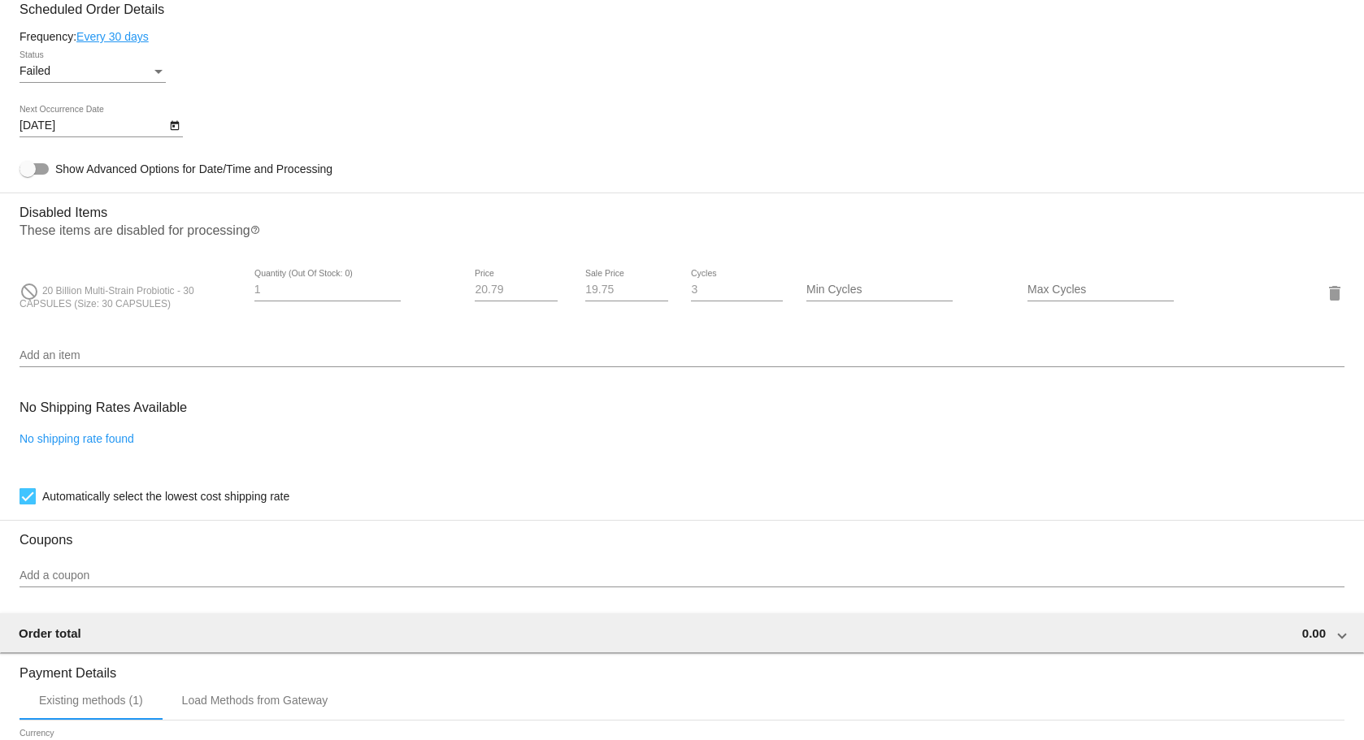  Describe the element at coordinates (93, 72) in the screenshot. I see `mat-select: Status` at that location.